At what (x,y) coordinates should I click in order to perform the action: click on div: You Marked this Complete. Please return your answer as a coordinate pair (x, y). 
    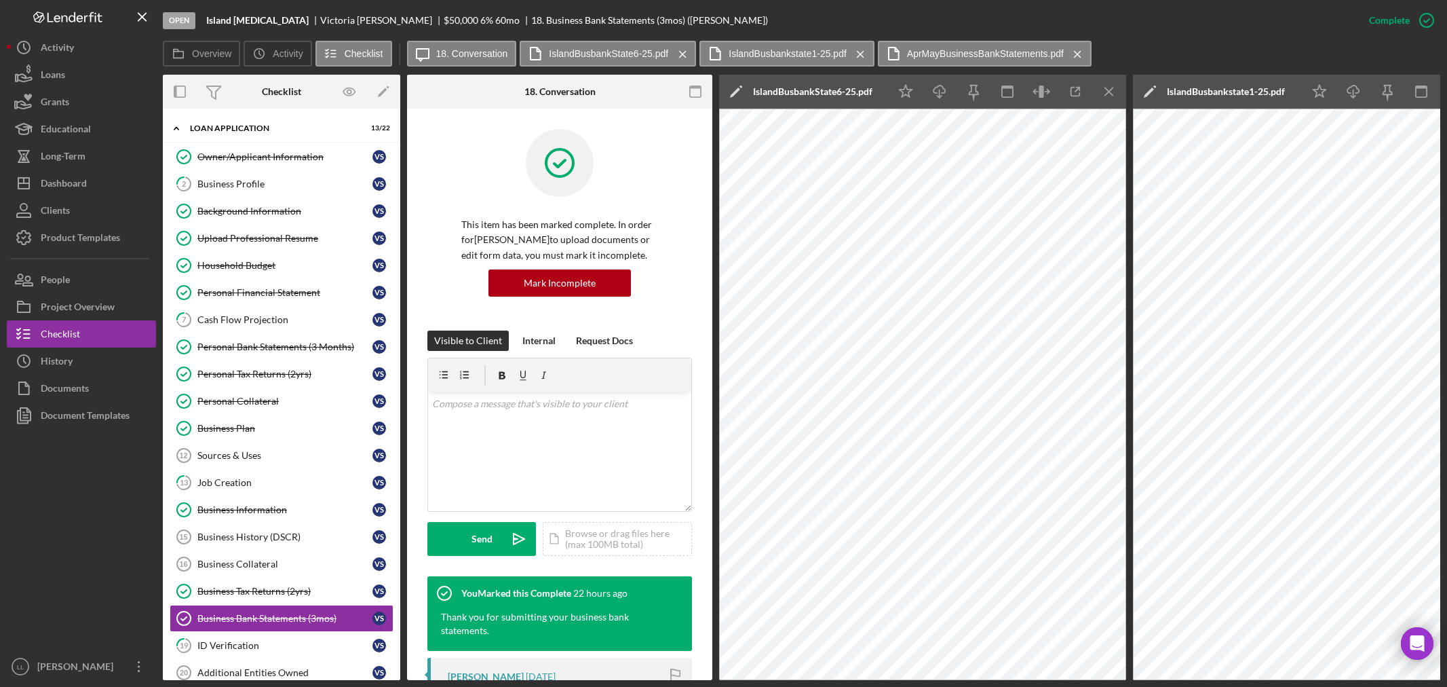
    Looking at the image, I should click on (516, 593).